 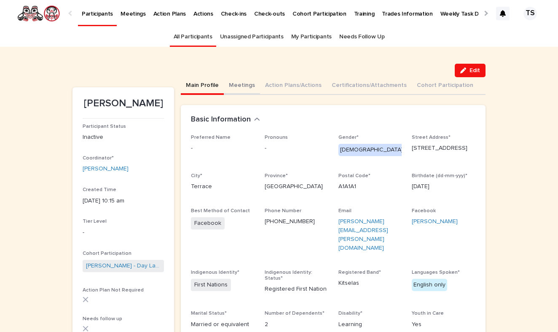 I want to click on span: Preferred Name, so click(x=211, y=137).